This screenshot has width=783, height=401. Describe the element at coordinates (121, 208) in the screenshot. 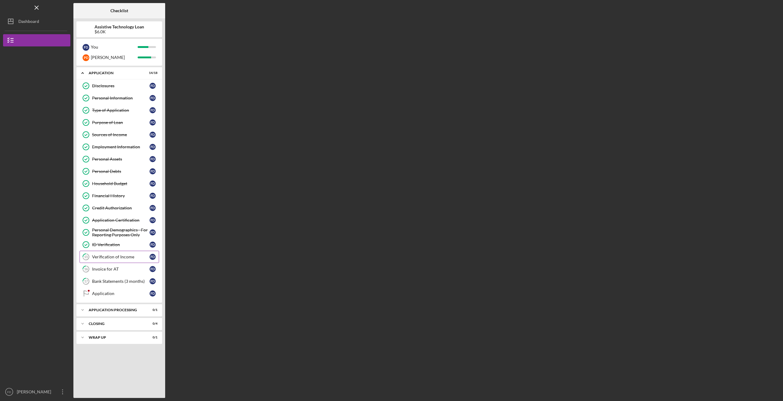

I see `div: Credit Authorization` at that location.